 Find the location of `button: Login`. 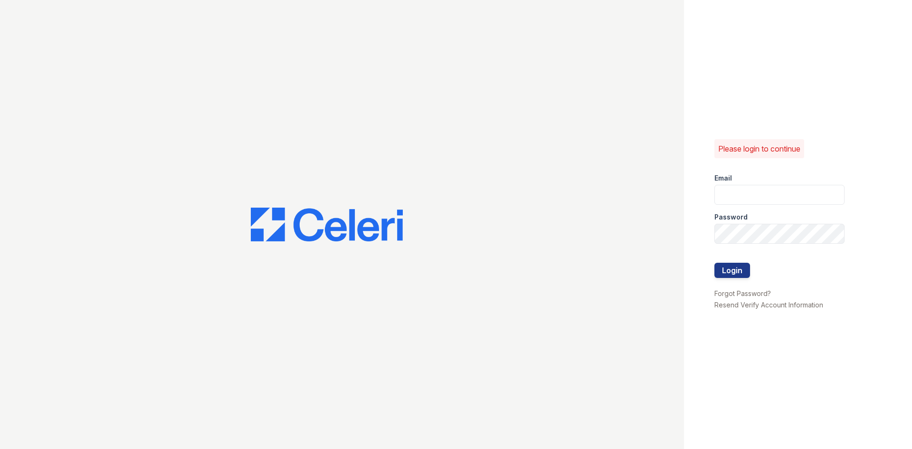

button: Login is located at coordinates (732, 270).